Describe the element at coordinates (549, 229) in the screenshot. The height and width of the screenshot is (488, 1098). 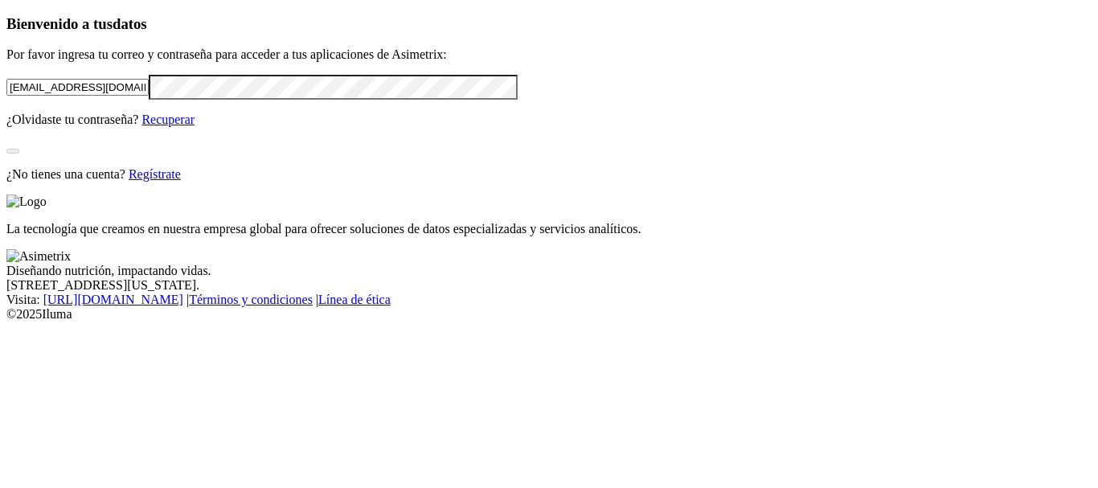
I see `p: La tecnología que creamos en nuestra empresa global para ofrecer soluciones de datos especializad...` at that location.